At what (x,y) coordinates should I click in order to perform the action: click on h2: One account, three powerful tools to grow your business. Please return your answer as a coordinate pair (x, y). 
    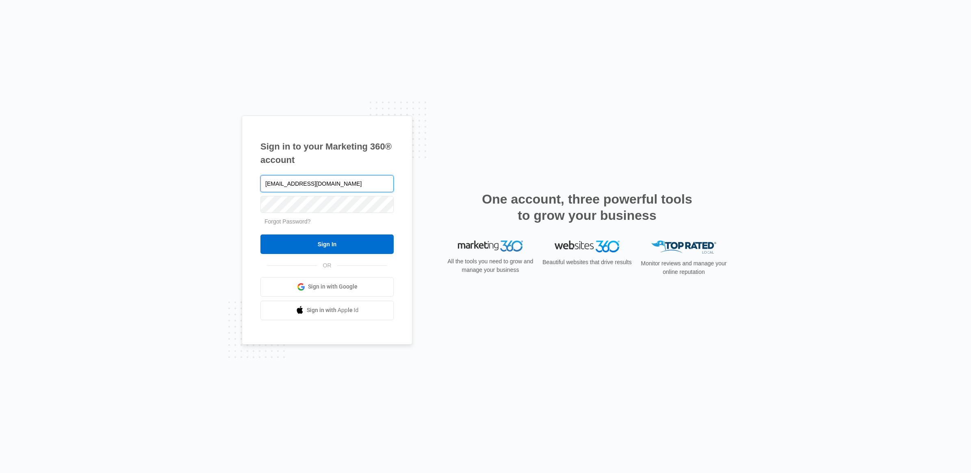
    Looking at the image, I should click on (587, 207).